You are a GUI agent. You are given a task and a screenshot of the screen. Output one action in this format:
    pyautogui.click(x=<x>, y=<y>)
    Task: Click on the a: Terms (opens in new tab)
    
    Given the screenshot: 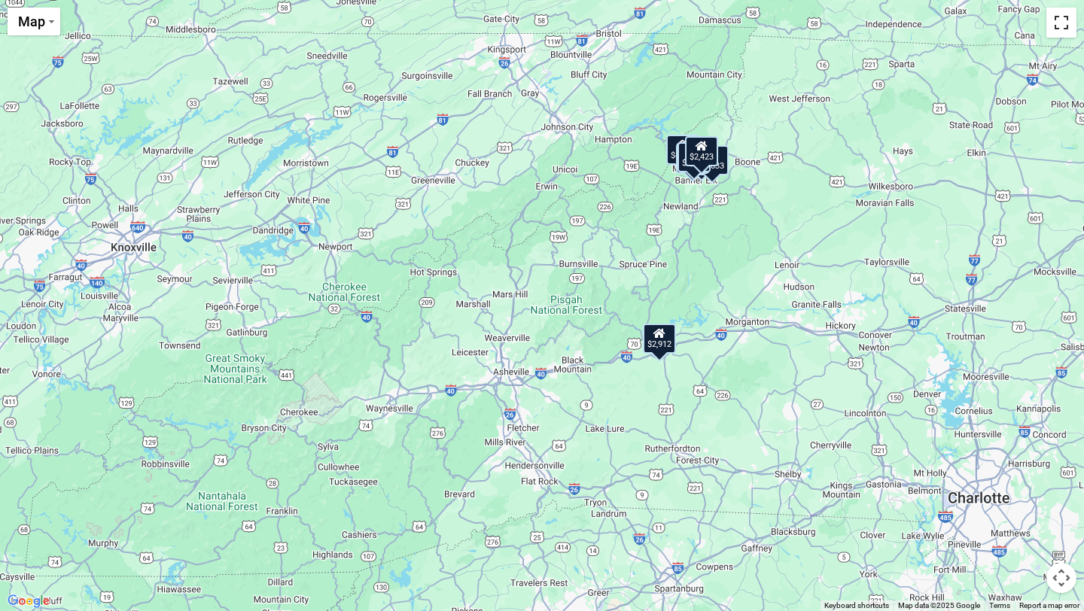 What is the action you would take?
    pyautogui.click(x=999, y=605)
    